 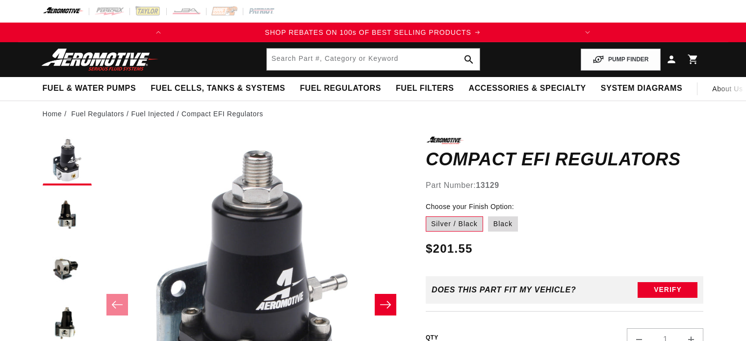 I want to click on span: Fuel Filters, so click(x=425, y=88).